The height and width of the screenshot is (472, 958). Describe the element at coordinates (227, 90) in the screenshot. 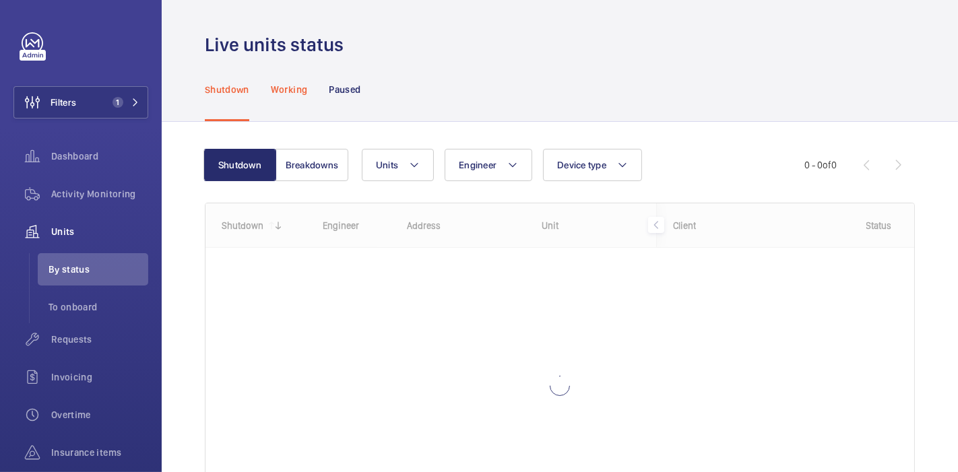

I see `p: Shutdown` at that location.